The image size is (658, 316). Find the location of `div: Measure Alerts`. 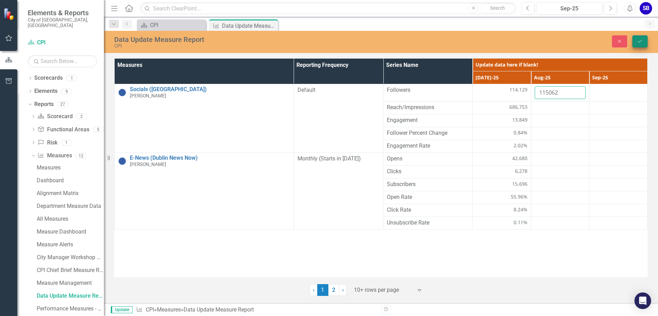

div: Measure Alerts is located at coordinates (70, 244).